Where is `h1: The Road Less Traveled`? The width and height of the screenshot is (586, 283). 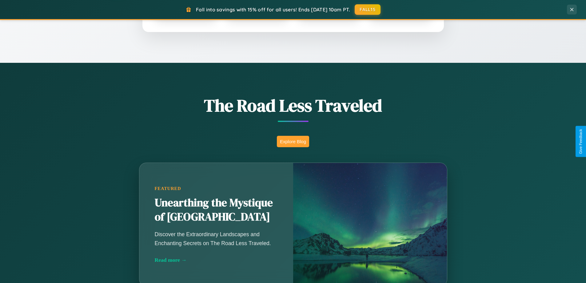 h1: The Road Less Traveled is located at coordinates (293, 105).